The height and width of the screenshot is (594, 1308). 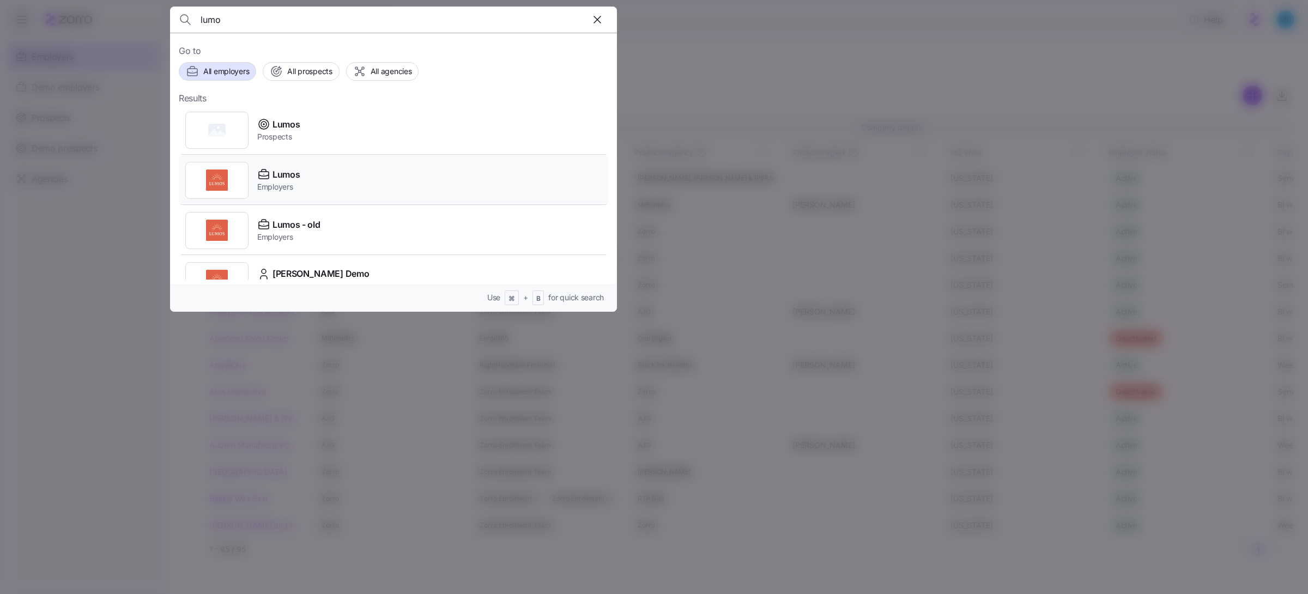 What do you see at coordinates (226, 71) in the screenshot?
I see `span: All employers` at bounding box center [226, 71].